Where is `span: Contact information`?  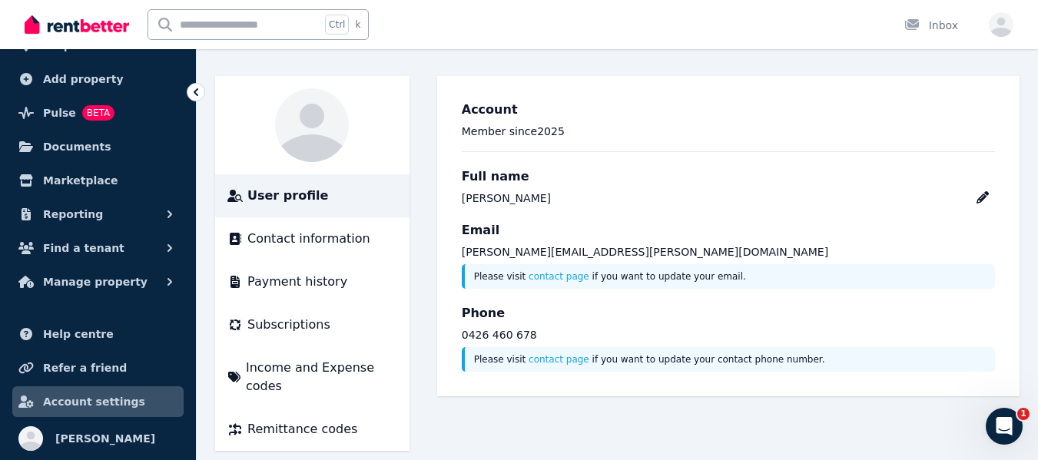 span: Contact information is located at coordinates (309, 239).